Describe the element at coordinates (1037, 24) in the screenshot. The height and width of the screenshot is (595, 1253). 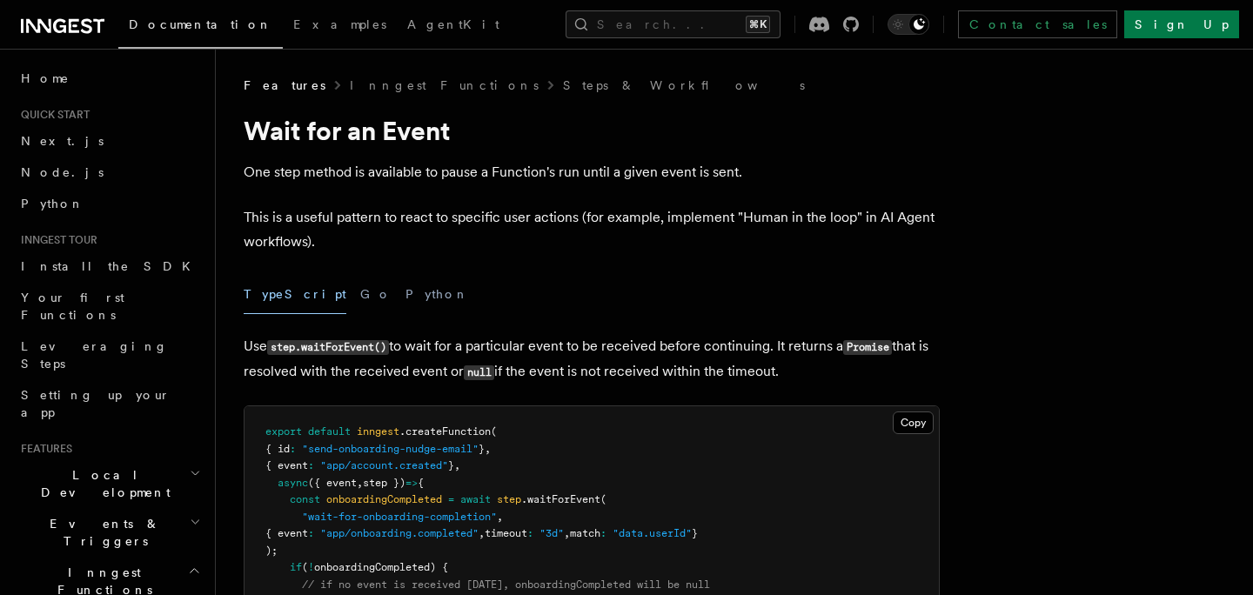
I see `a: Contact sales` at that location.